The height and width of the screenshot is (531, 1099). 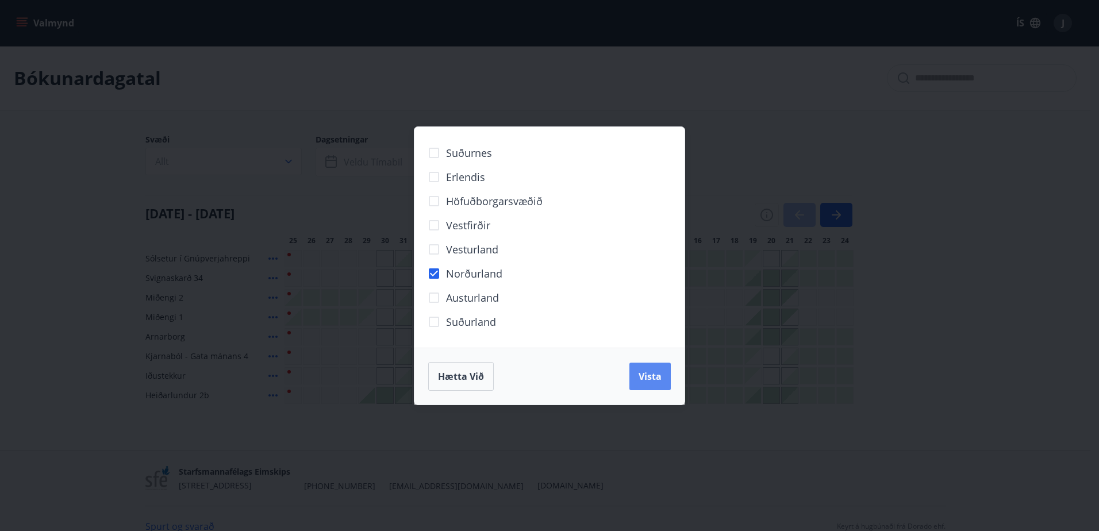 What do you see at coordinates (650, 376) in the screenshot?
I see `button: Vista` at bounding box center [650, 376].